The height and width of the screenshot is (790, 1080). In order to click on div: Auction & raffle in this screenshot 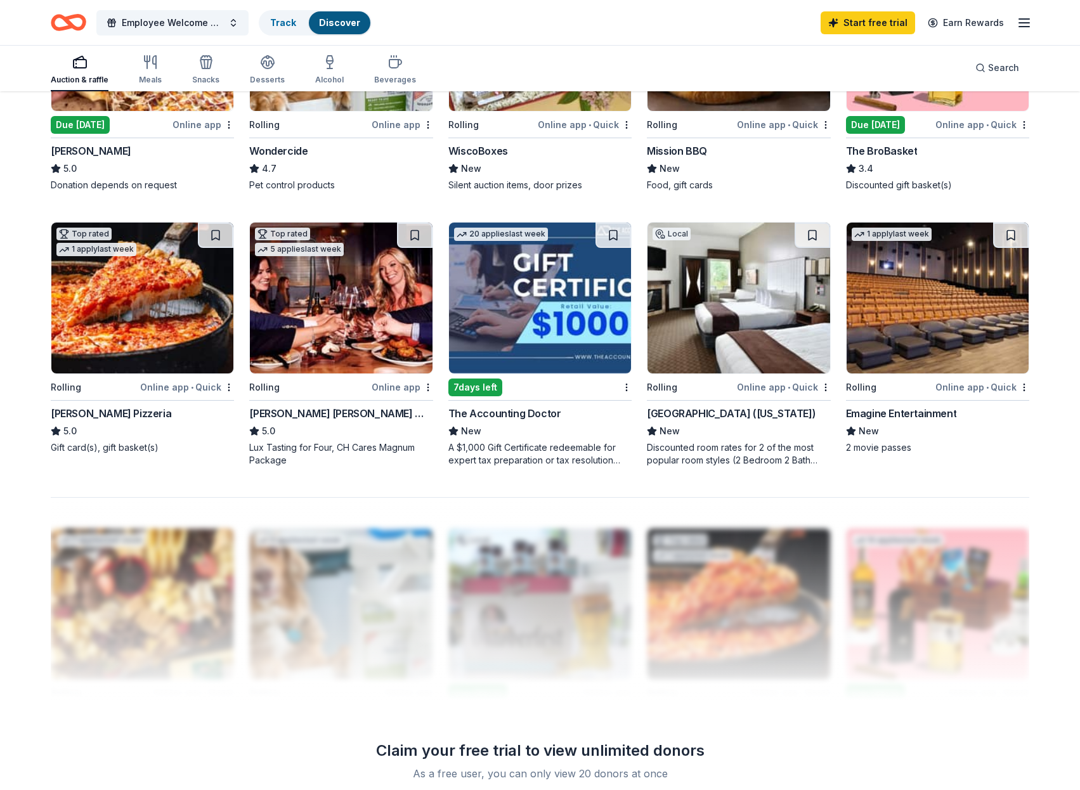, I will do `click(79, 80)`.